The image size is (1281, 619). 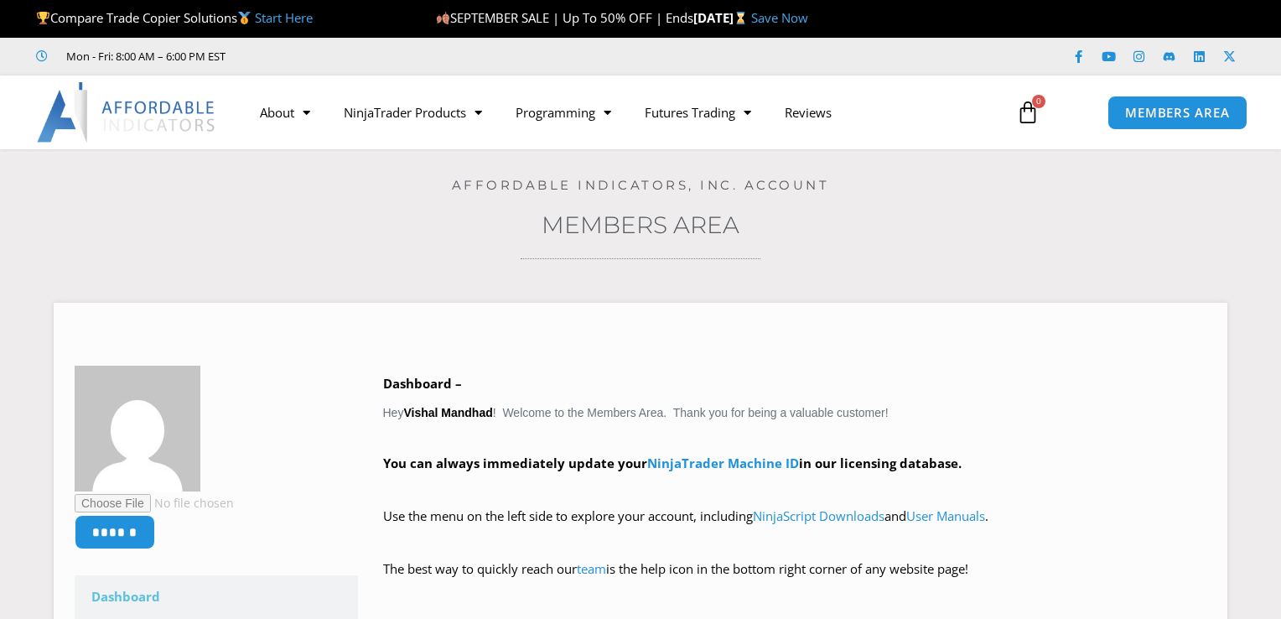 What do you see at coordinates (723, 463) in the screenshot?
I see `a: NinjaTrader Machine ID` at bounding box center [723, 463].